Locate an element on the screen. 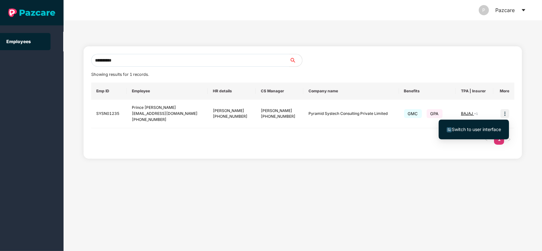 The image size is (542, 251). li: Next Page is located at coordinates (510, 140).